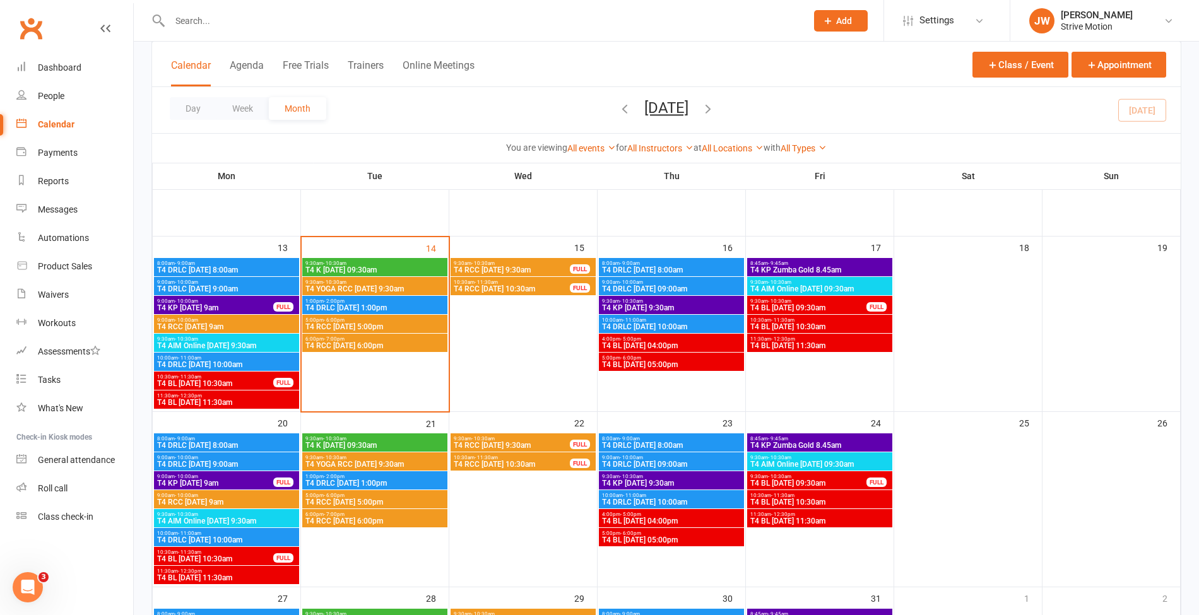 This screenshot has width=1199, height=615. Describe the element at coordinates (57, 153) in the screenshot. I see `div: Payments` at that location.